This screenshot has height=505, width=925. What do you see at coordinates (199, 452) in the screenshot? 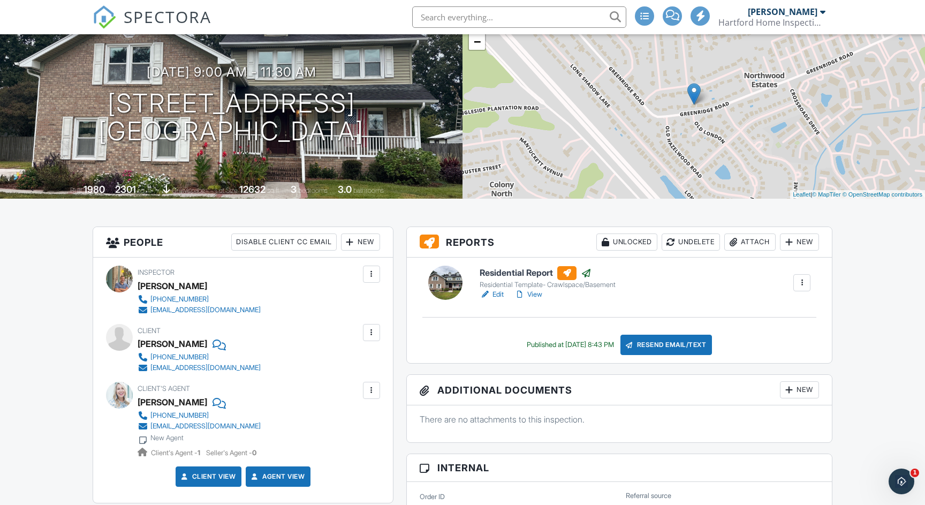
I see `strong: 1` at bounding box center [199, 452].